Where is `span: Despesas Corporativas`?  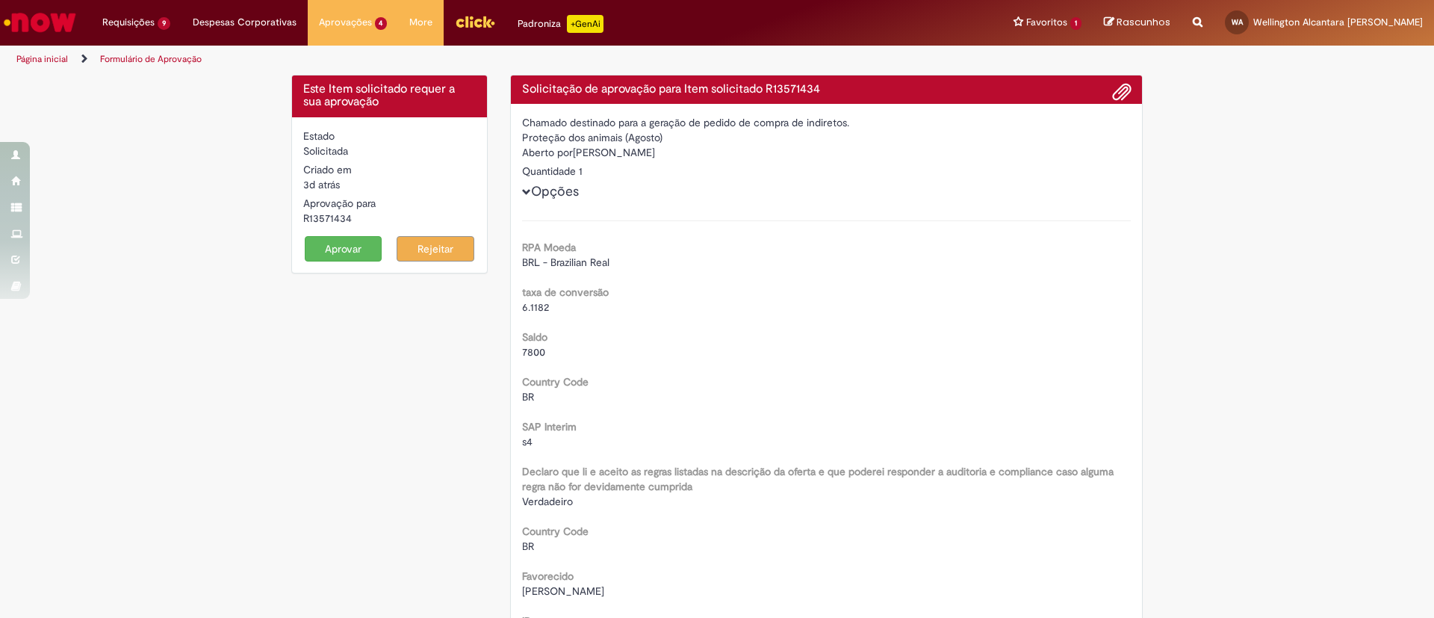
span: Despesas Corporativas is located at coordinates (244, 22).